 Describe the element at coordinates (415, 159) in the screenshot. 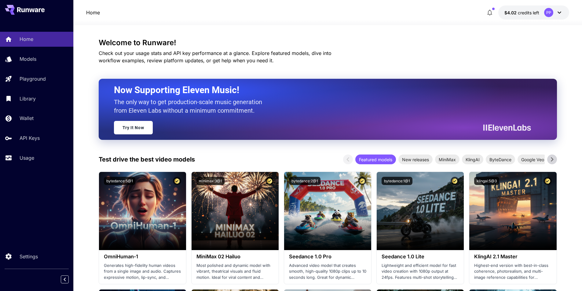

I see `span: New releases` at that location.